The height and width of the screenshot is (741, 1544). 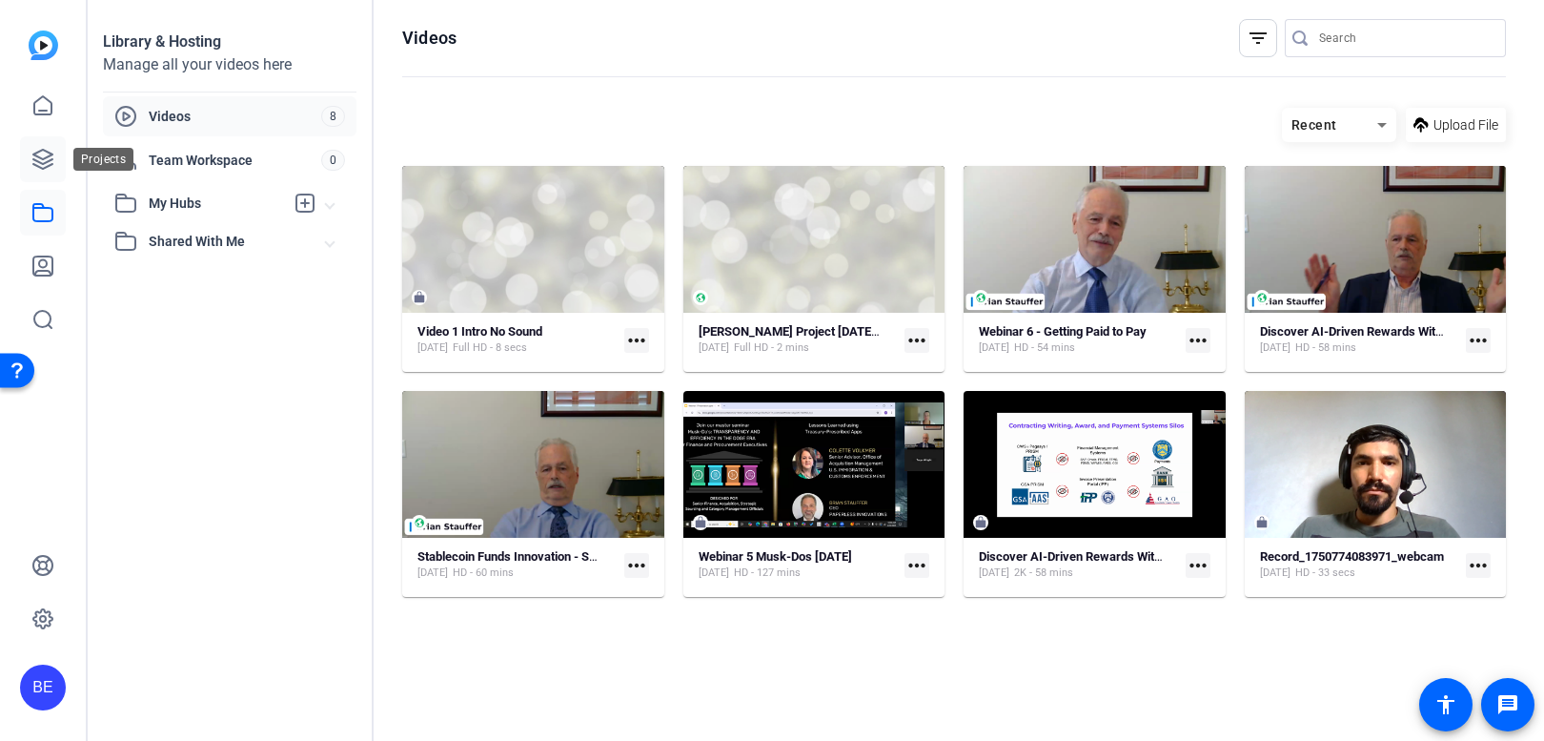 What do you see at coordinates (483, 573) in the screenshot?
I see `span: HD - 60 mins` at bounding box center [483, 573].